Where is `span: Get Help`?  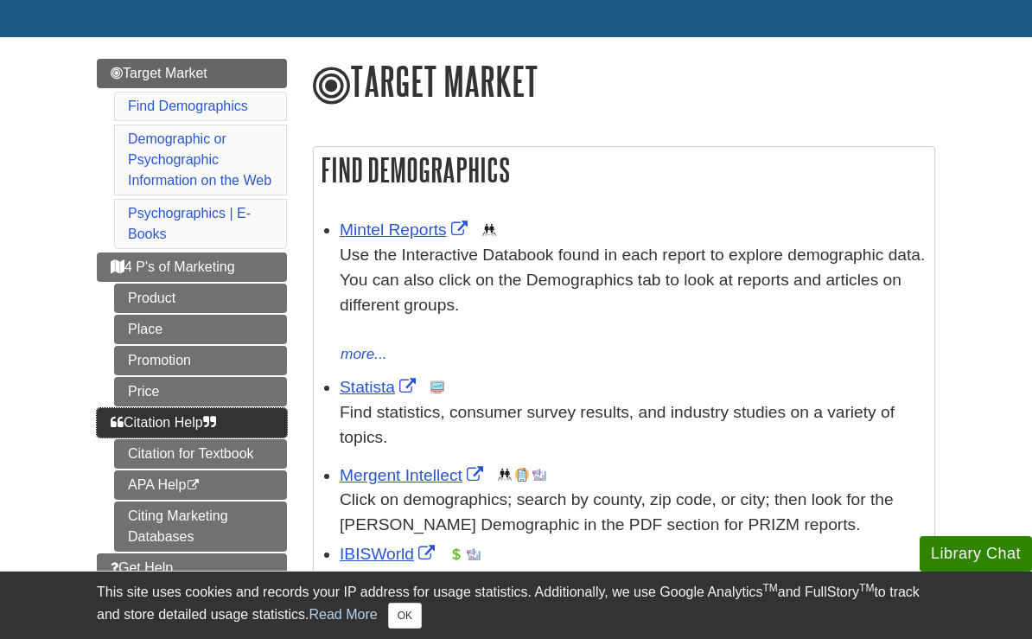 span: Get Help is located at coordinates (142, 567).